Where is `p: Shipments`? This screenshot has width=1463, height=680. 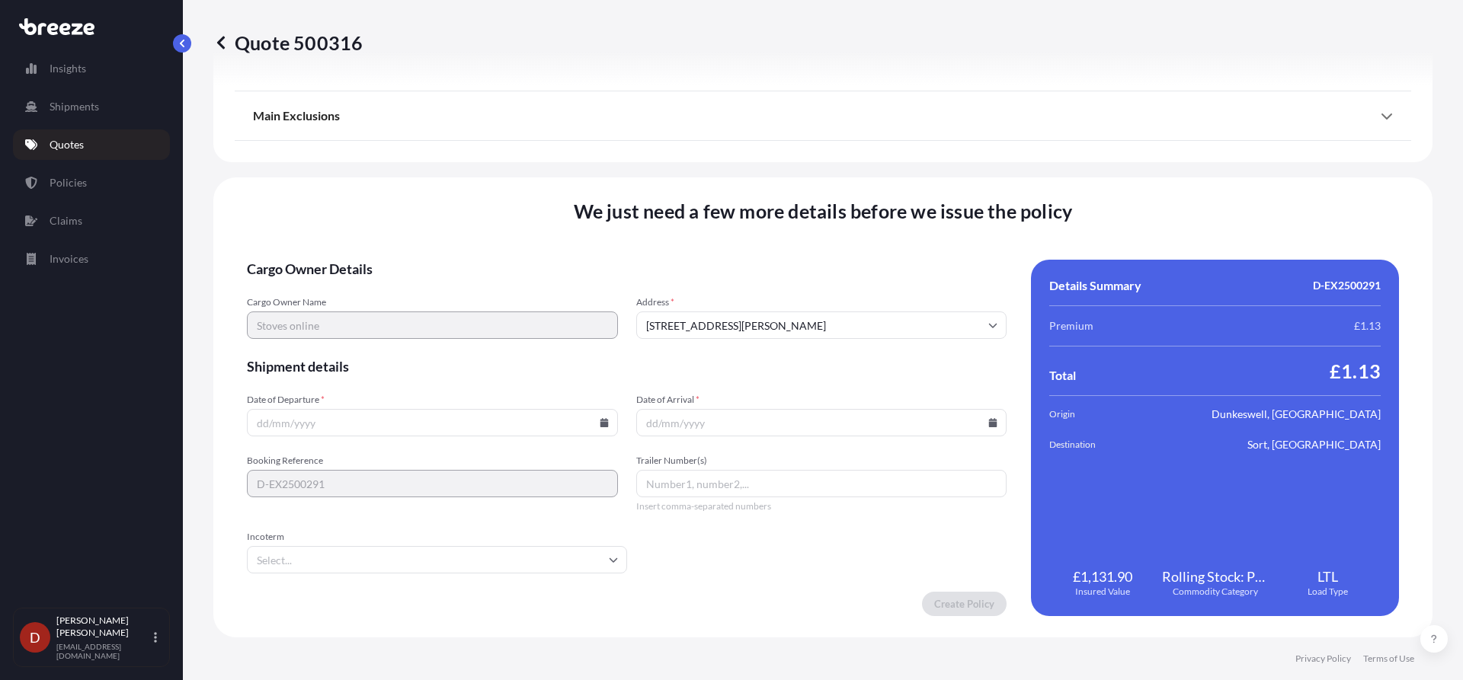
p: Shipments is located at coordinates (74, 107).